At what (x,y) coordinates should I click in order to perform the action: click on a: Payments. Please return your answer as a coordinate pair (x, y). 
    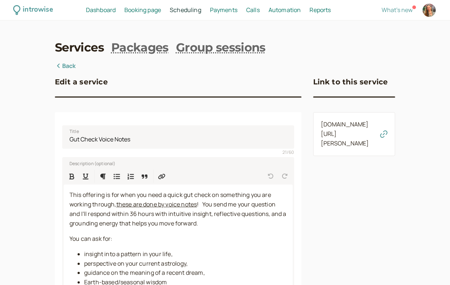
    Looking at the image, I should click on (224, 10).